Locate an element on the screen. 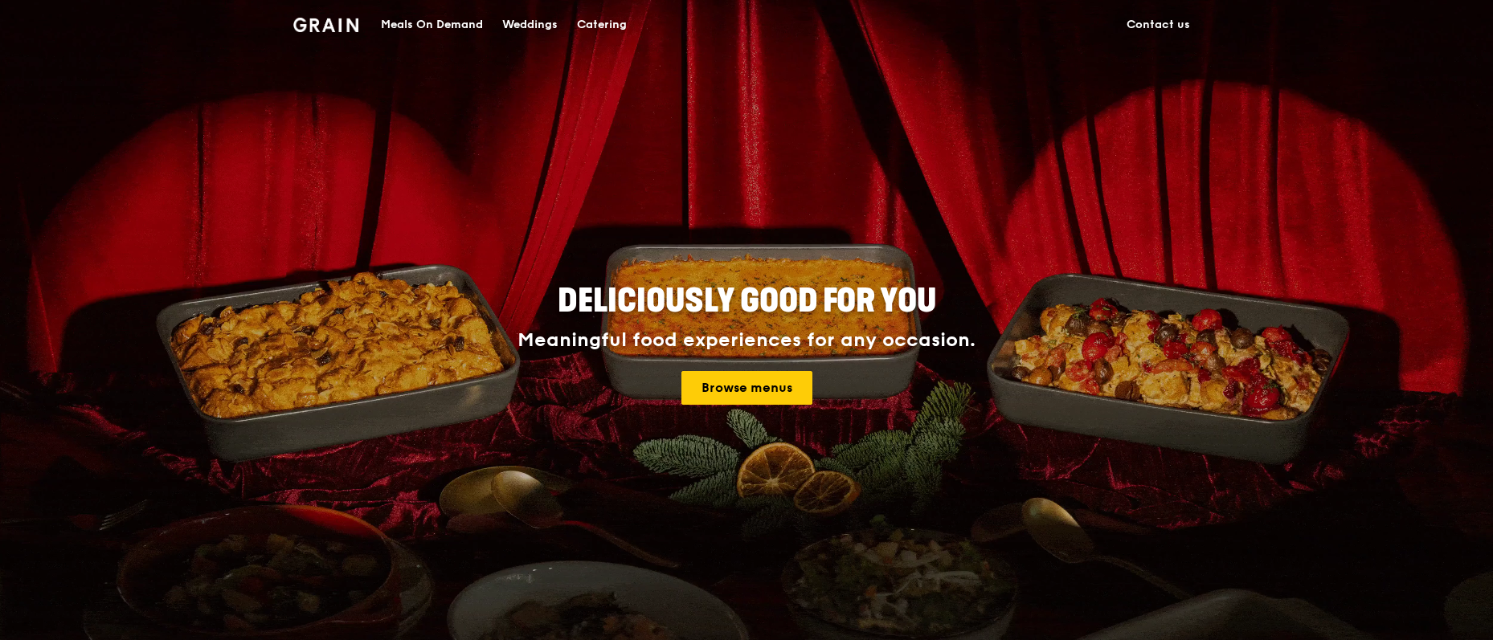 This screenshot has height=640, width=1493. img: Grain is located at coordinates (325, 25).